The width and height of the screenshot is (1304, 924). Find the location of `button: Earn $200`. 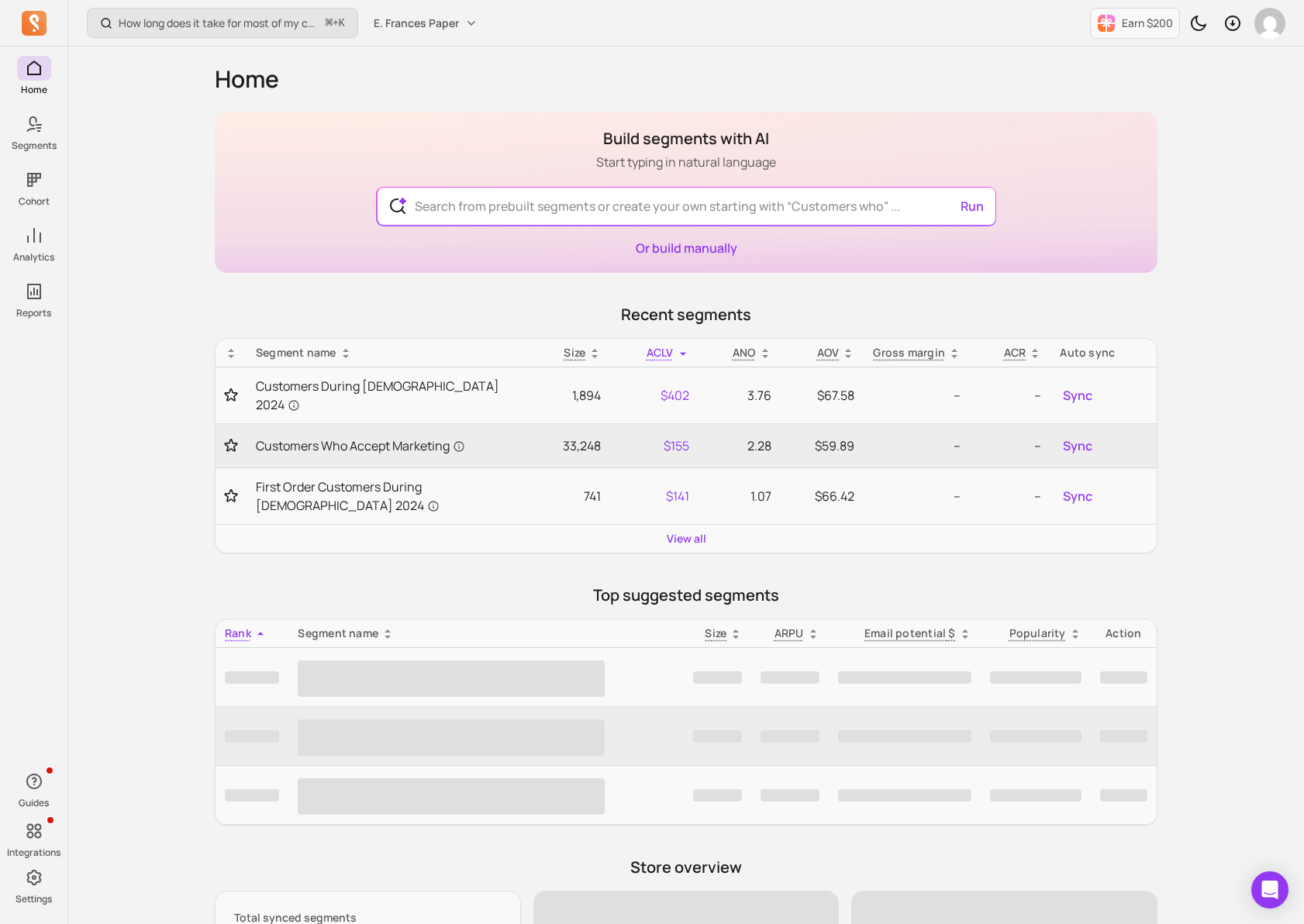

button: Earn $200 is located at coordinates (1135, 24).